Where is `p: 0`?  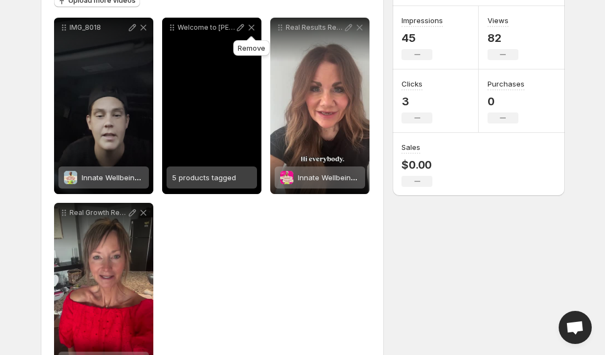
p: 0 is located at coordinates (505, 101).